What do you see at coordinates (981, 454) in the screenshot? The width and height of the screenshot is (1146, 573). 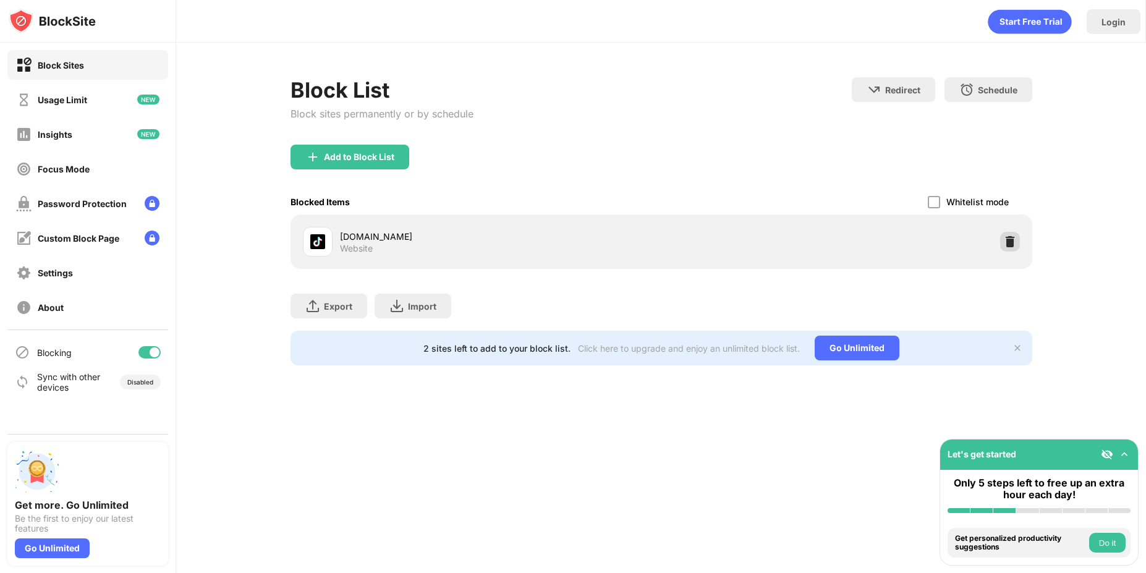 I see `div: Let's get started` at bounding box center [981, 454].